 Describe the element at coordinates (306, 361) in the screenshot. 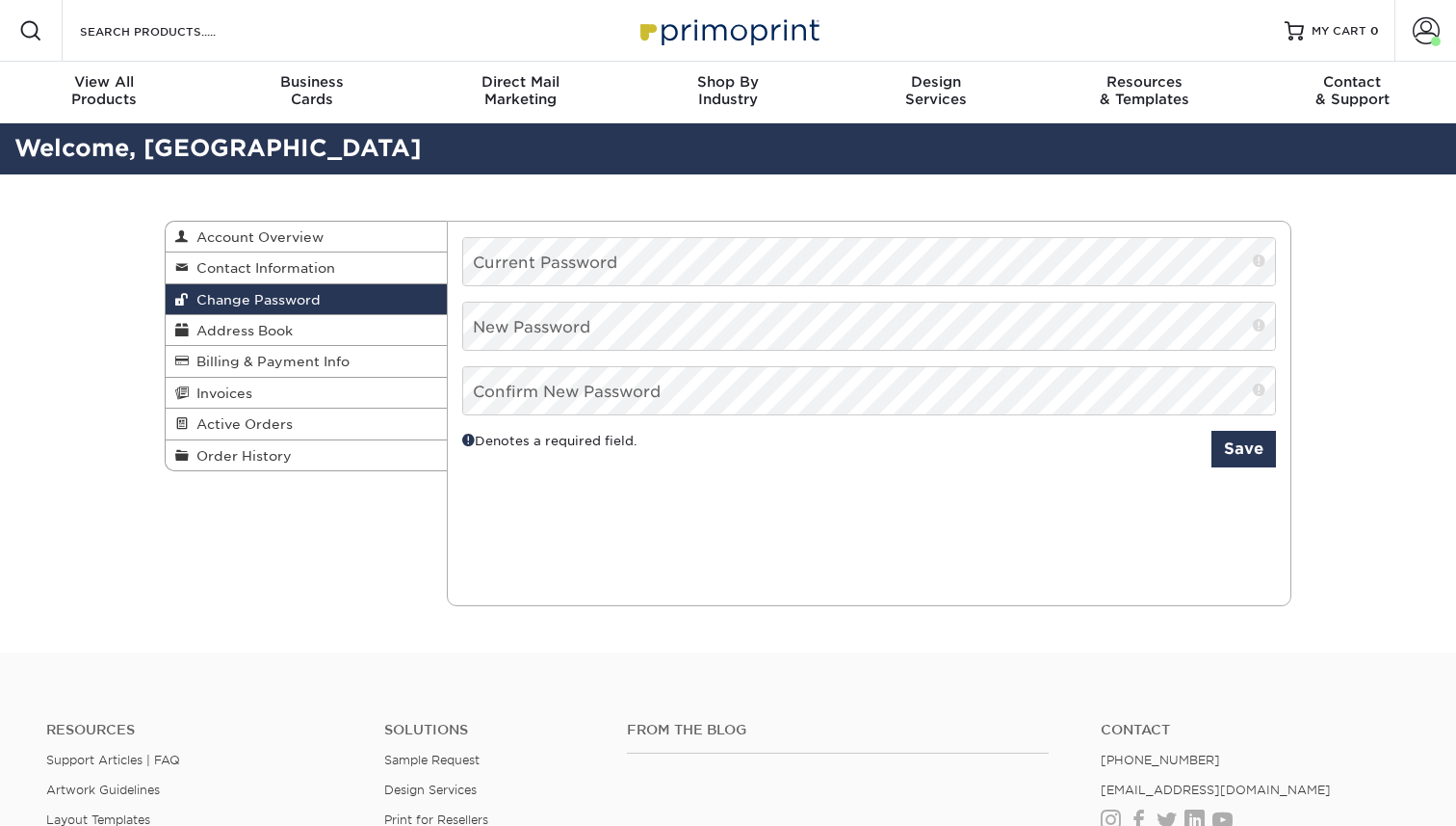

I see `a: Billing & Payment Info` at that location.